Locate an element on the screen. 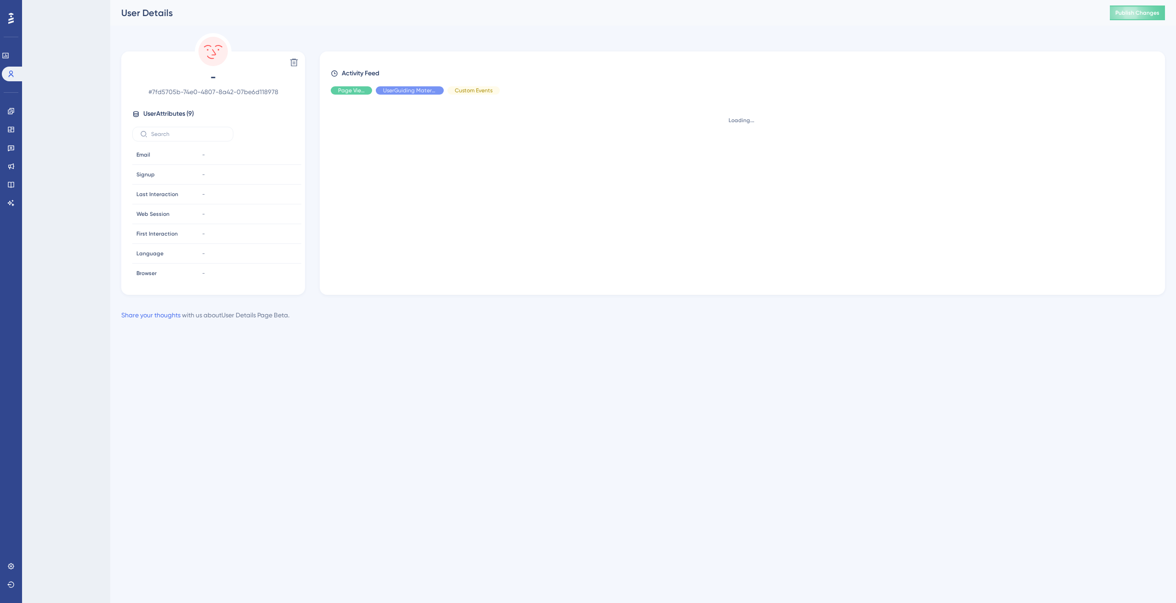  div: Loading... is located at coordinates (741, 120).